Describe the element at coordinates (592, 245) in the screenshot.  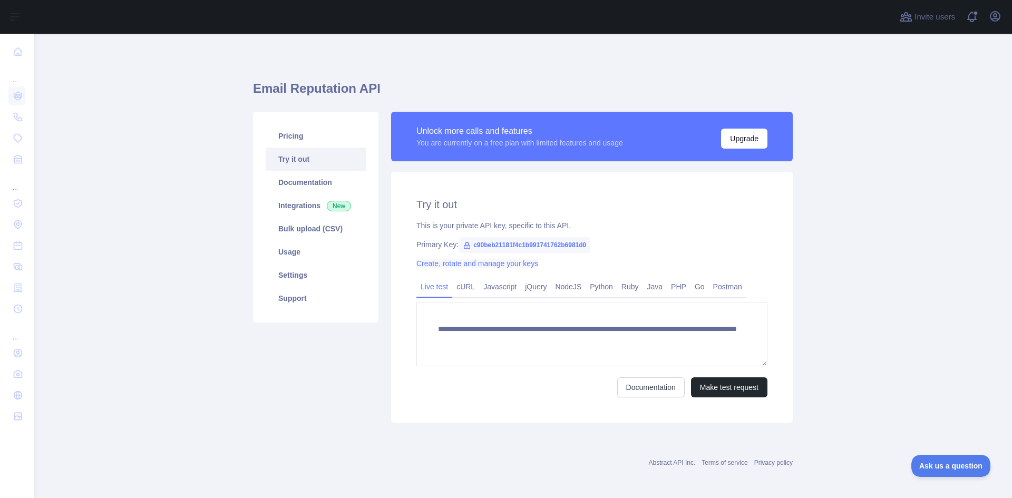
I see `div: Primary Key:` at that location.